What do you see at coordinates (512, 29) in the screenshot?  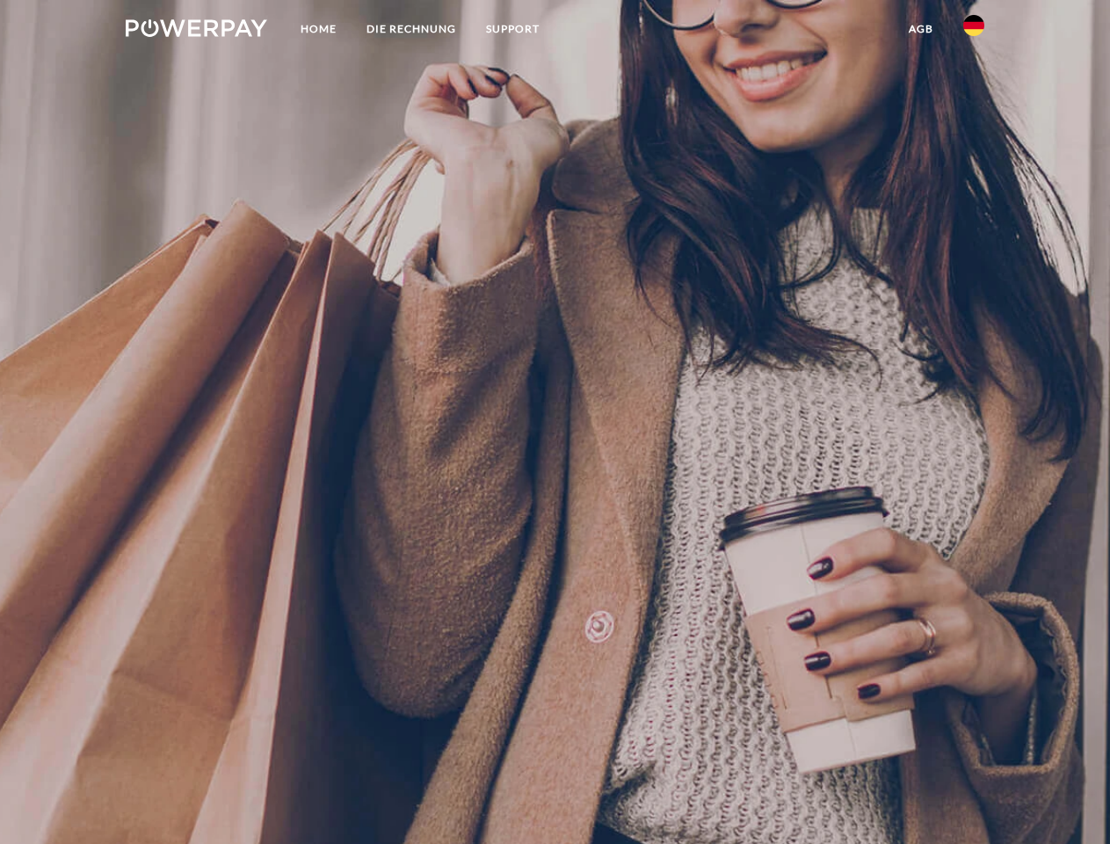 I see `a: SUPPORT` at bounding box center [512, 29].